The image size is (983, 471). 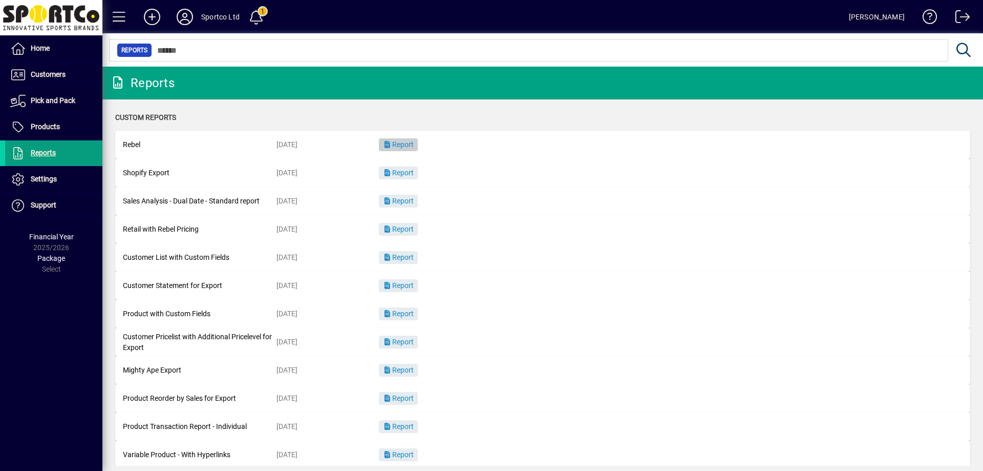 What do you see at coordinates (200, 398) in the screenshot?
I see `div: Product Reorder by Sales for Export` at bounding box center [200, 398].